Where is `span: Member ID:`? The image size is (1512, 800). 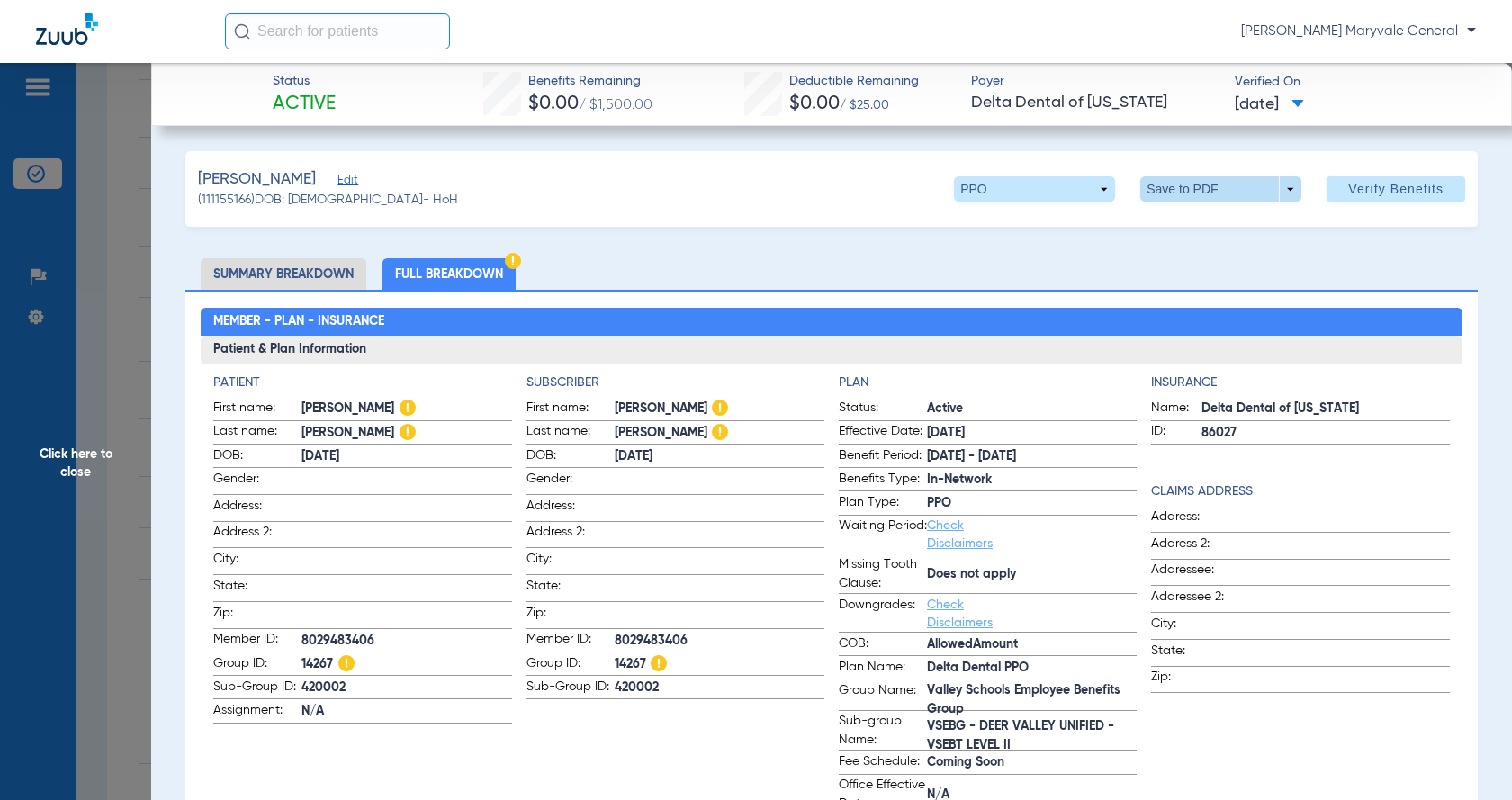
span: Member ID: is located at coordinates (570, 640).